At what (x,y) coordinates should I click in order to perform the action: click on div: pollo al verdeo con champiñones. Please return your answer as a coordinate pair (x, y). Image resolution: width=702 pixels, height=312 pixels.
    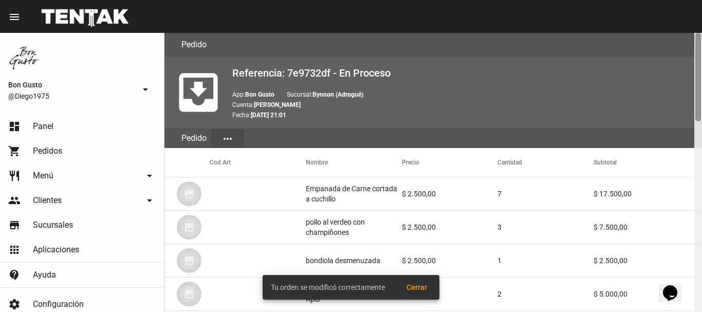
    Looking at the image, I should click on (354, 227).